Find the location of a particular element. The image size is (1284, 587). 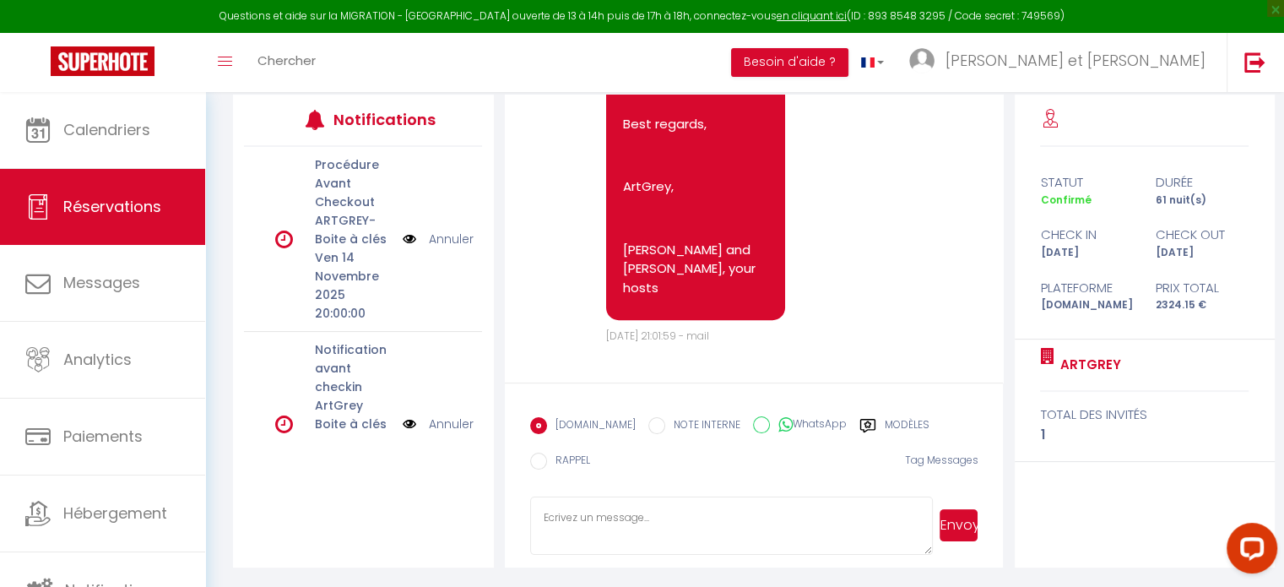

span: Confirmé is located at coordinates (1066, 199).